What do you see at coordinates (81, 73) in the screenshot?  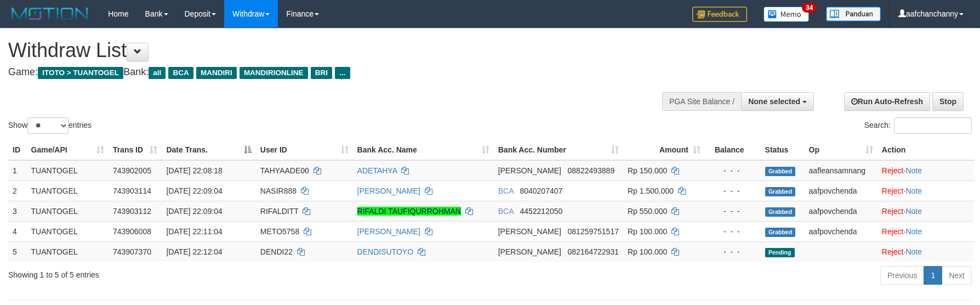 I see `span: ITOTO > TUANTOGEL` at bounding box center [81, 73].